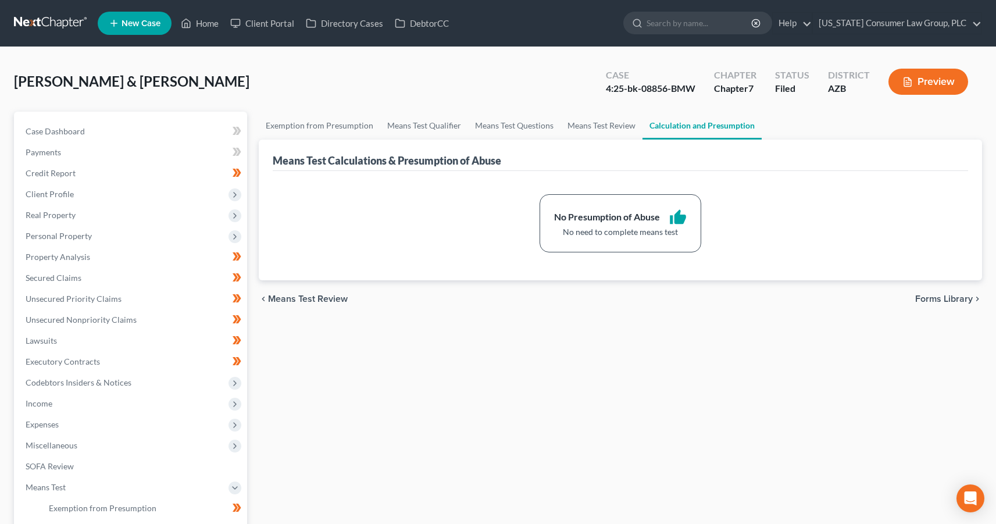 The width and height of the screenshot is (996, 524). I want to click on span: Personal Property, so click(59, 236).